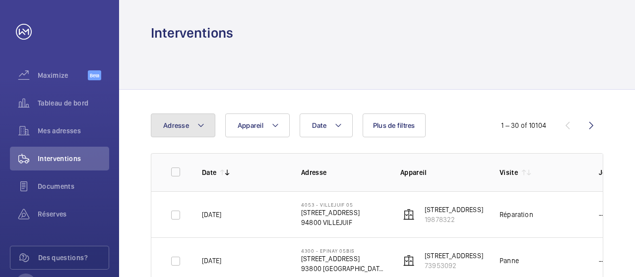 The height and width of the screenshot is (277, 635). Describe the element at coordinates (330, 223) in the screenshot. I see `p: 94800 VILLEJUIF` at that location.